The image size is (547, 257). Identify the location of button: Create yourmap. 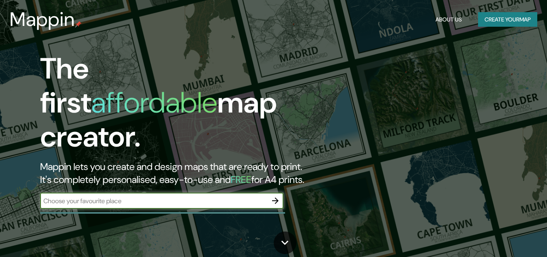
(508, 19).